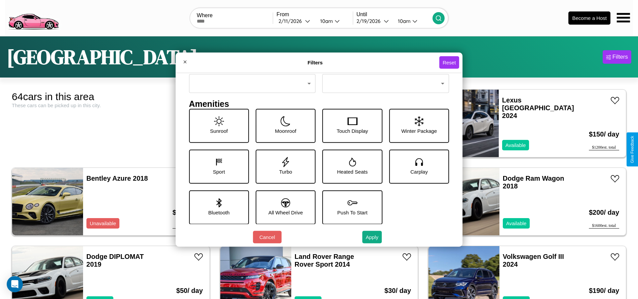  What do you see at coordinates (219, 212) in the screenshot?
I see `p: Bluetooth` at bounding box center [219, 212].